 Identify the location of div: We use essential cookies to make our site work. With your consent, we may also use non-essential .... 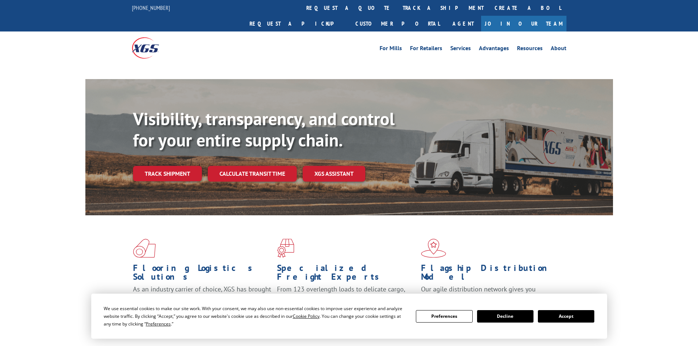
(256, 316).